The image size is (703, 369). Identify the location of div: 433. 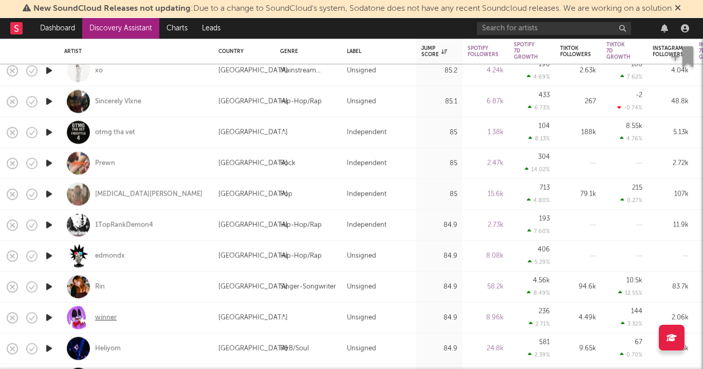
(545, 95).